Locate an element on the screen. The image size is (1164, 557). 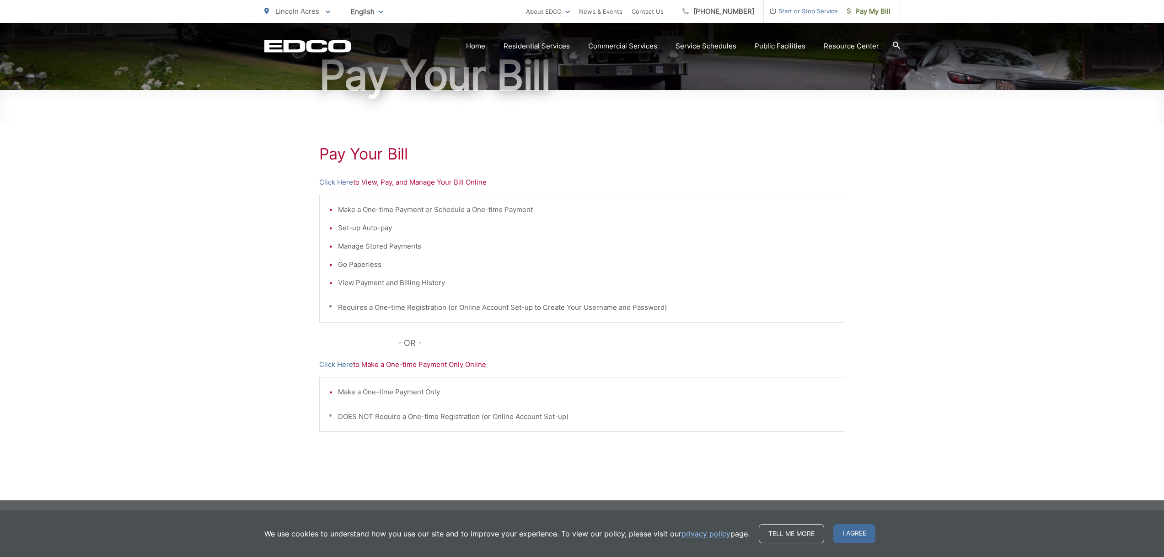
li: Set-up Auto-pay is located at coordinates (587, 228).